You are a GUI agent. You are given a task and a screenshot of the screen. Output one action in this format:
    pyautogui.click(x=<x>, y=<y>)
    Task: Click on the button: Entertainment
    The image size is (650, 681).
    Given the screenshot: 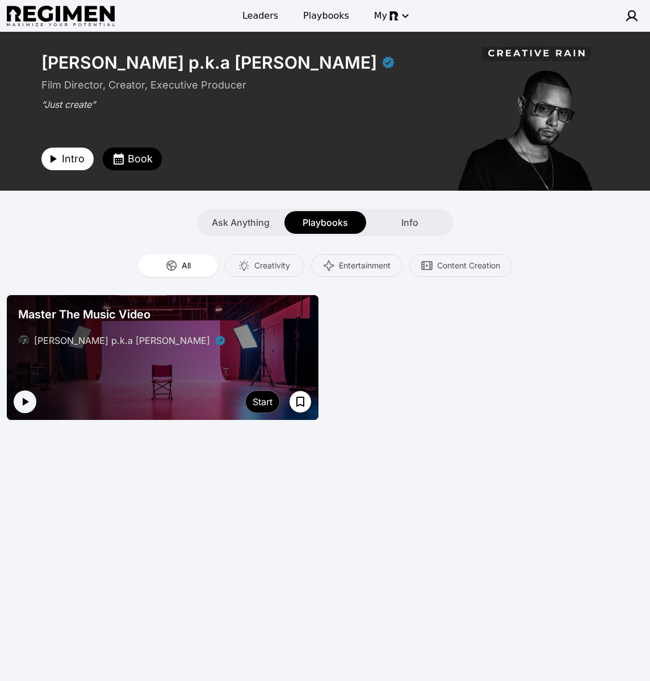 What is the action you would take?
    pyautogui.click(x=356, y=266)
    